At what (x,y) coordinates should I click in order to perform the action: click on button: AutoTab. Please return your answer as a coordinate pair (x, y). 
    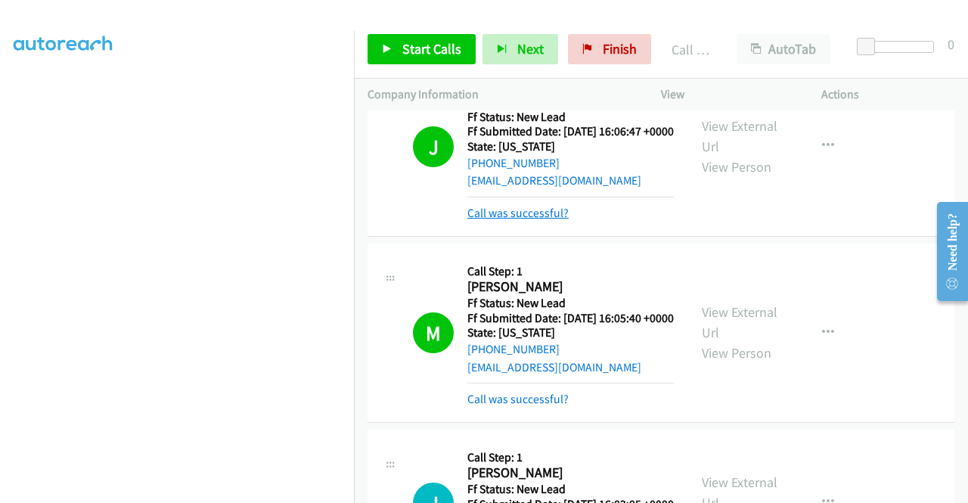
    Looking at the image, I should click on (784, 49).